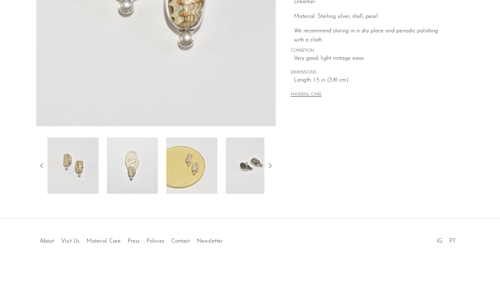 The width and height of the screenshot is (500, 288). What do you see at coordinates (452, 241) in the screenshot?
I see `a: PT` at bounding box center [452, 241].